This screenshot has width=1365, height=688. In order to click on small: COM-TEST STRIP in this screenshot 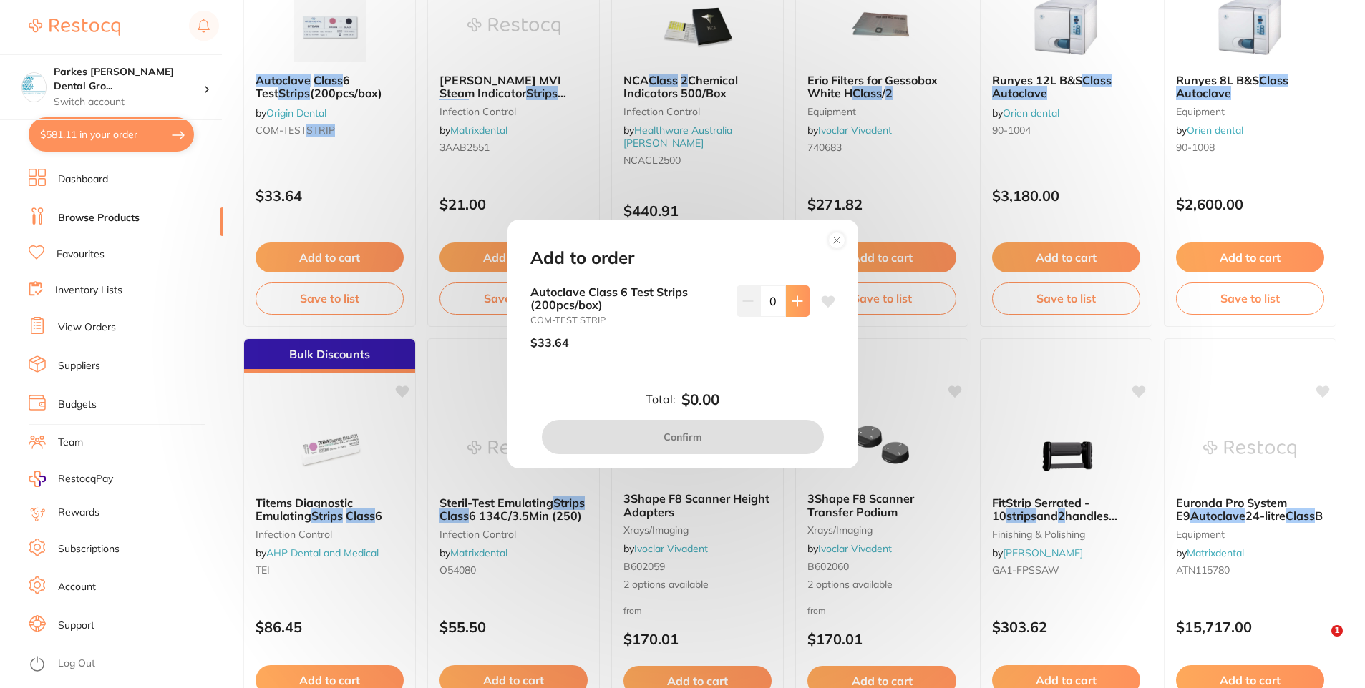, I will do `click(628, 320)`.